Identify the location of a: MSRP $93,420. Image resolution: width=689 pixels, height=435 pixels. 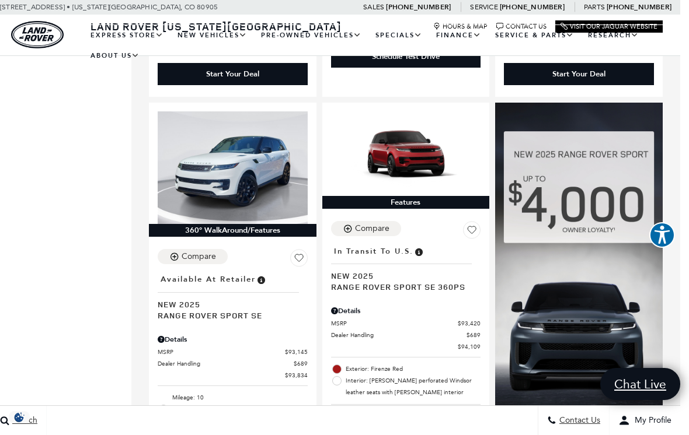
(406, 323).